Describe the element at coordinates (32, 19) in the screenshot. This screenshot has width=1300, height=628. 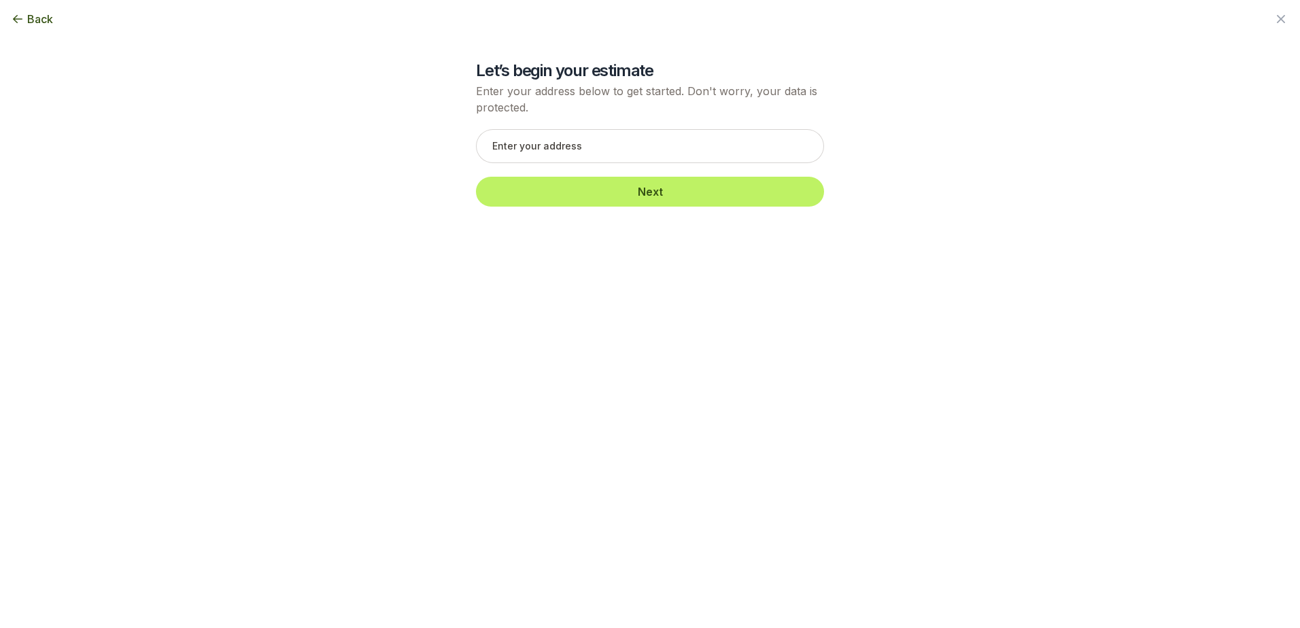
I see `button: Back` at that location.